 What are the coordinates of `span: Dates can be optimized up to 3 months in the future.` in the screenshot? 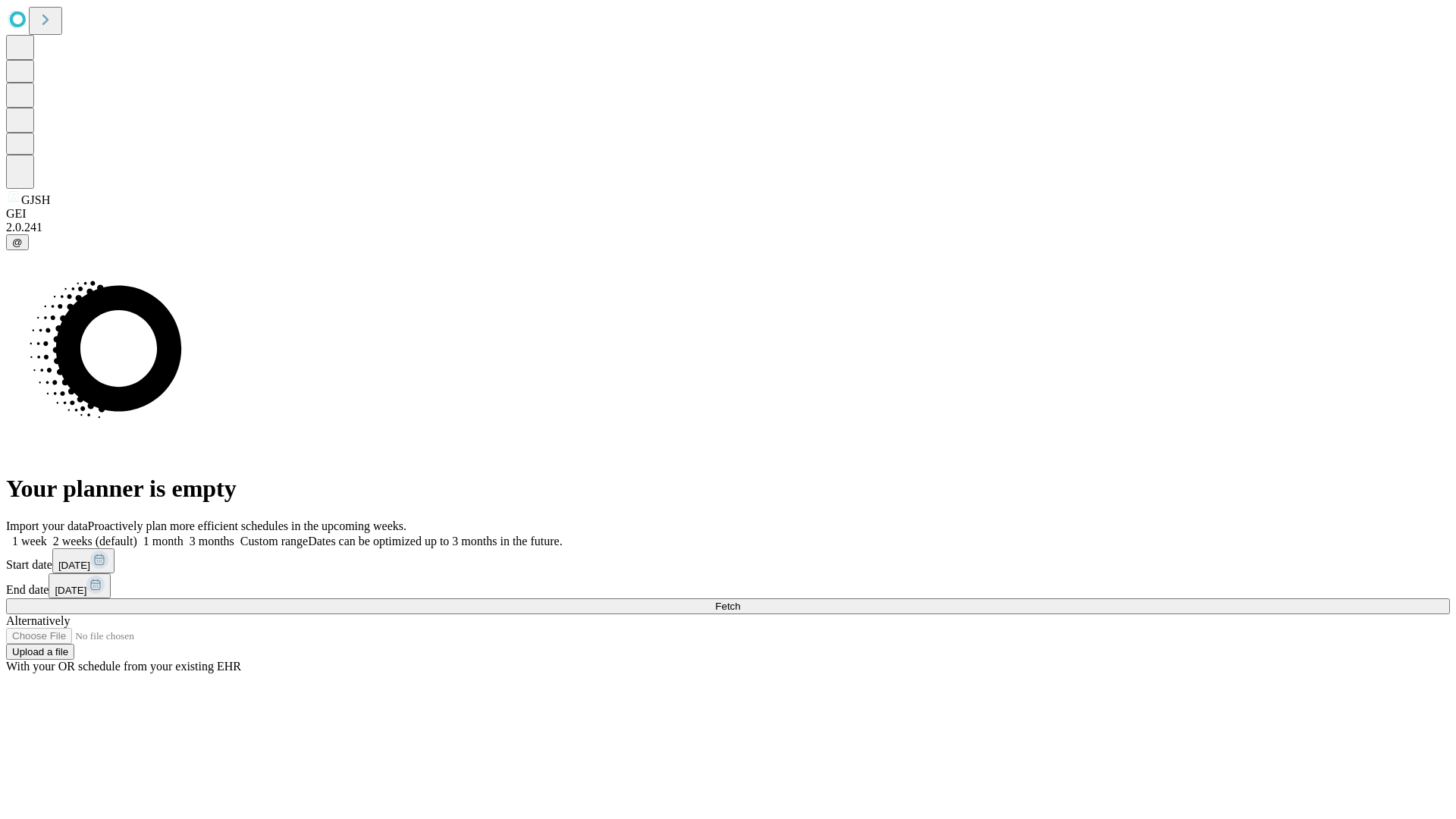 It's located at (435, 541).